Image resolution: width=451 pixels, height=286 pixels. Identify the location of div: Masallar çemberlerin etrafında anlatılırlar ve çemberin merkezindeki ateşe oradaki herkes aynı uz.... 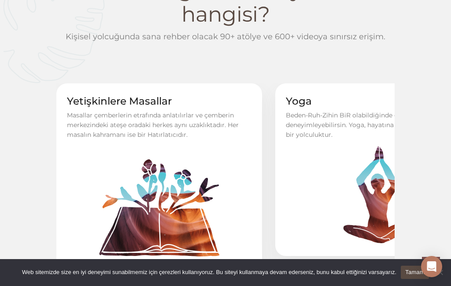
(159, 125).